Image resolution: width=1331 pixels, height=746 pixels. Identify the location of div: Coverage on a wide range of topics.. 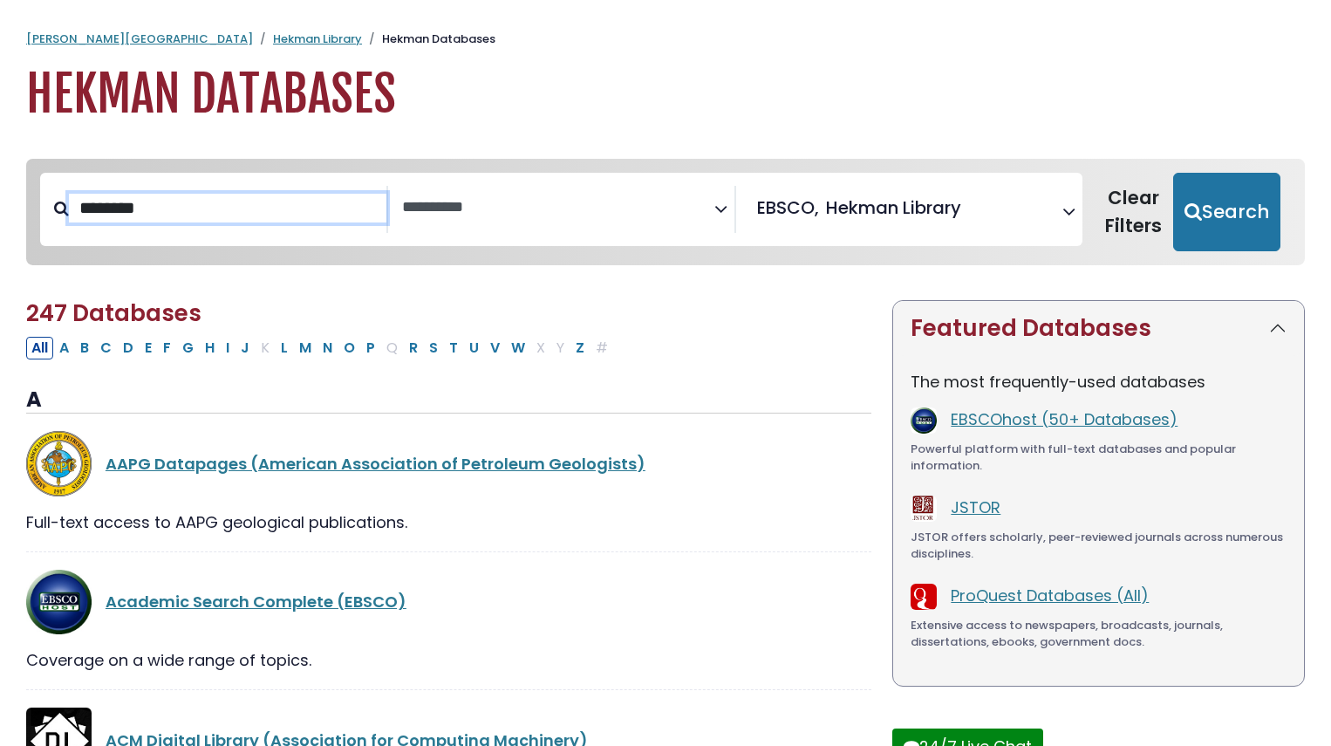
(448, 659).